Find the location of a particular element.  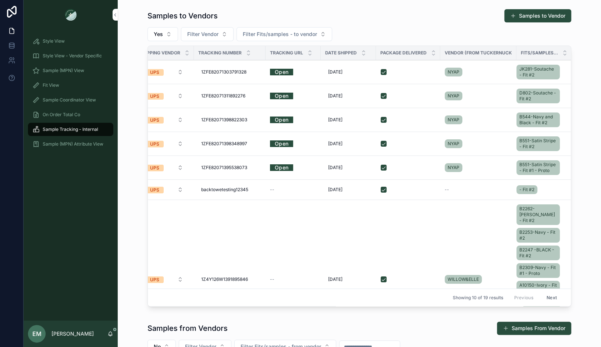

button: Samples From Vendor is located at coordinates (534, 328).